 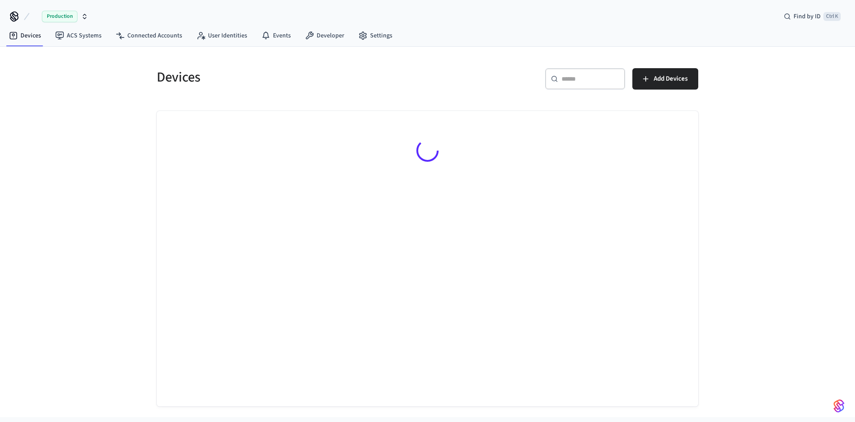 I want to click on img: SeamLogoGradient.69752ec5.svg, so click(x=839, y=406).